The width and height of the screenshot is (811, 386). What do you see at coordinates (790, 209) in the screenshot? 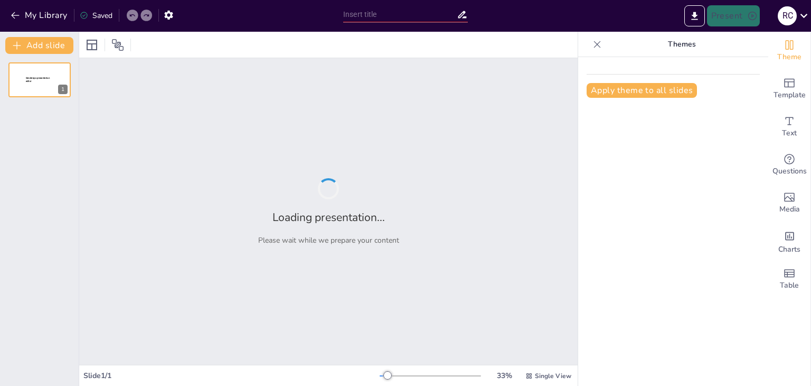
I see `span: Media` at bounding box center [790, 209].